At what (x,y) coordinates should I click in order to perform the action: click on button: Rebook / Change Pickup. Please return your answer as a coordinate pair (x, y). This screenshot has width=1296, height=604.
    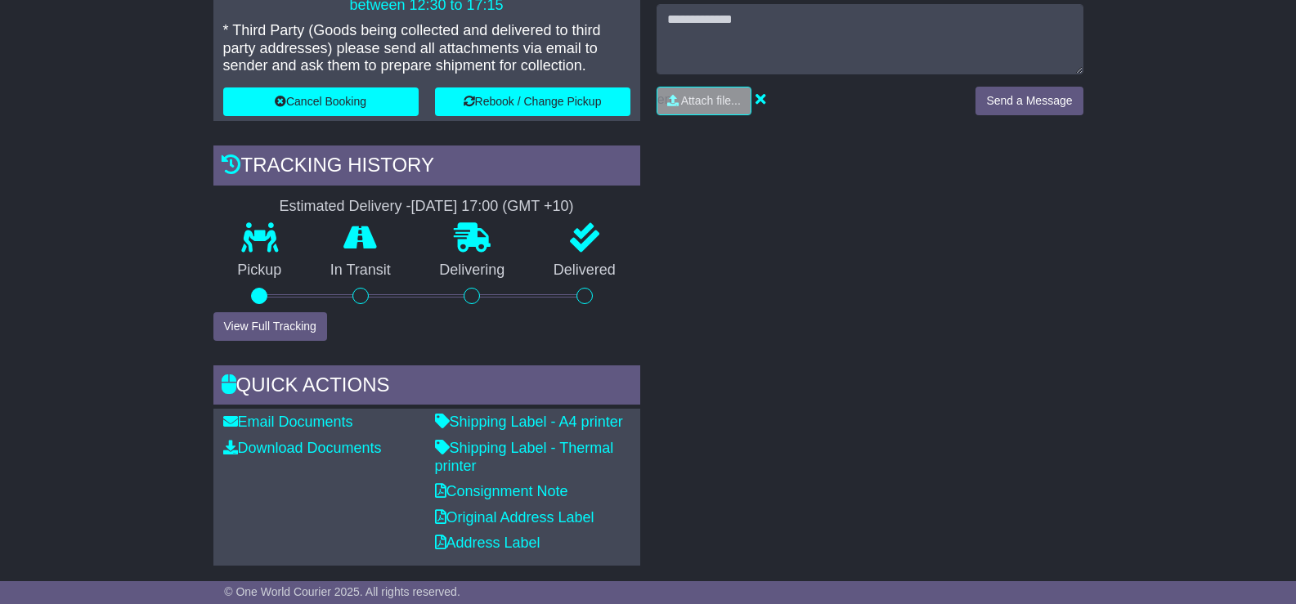
    Looking at the image, I should click on (532, 101).